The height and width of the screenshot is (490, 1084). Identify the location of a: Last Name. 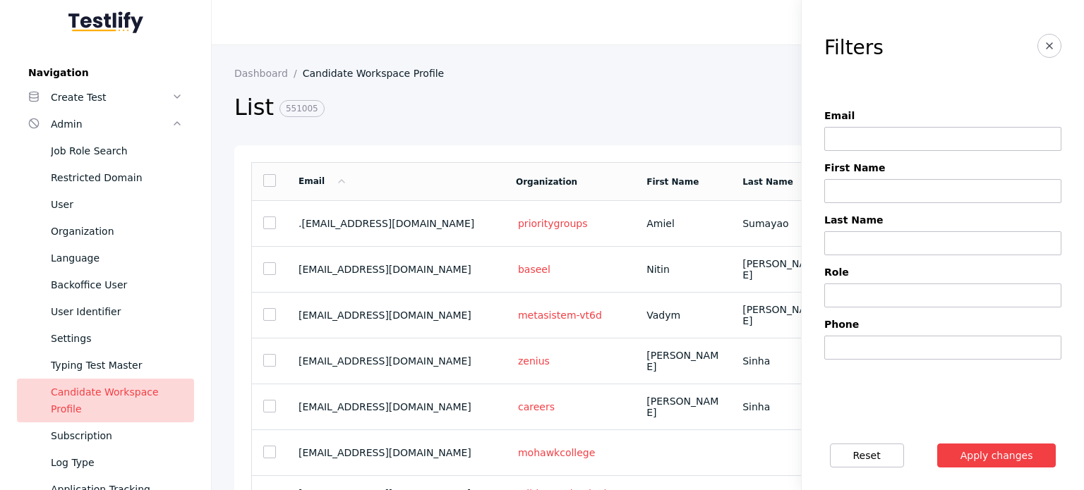
(768, 182).